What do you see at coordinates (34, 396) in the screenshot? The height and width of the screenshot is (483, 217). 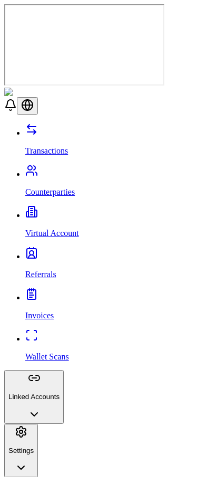 I see `p: Linked Accounts` at bounding box center [34, 396].